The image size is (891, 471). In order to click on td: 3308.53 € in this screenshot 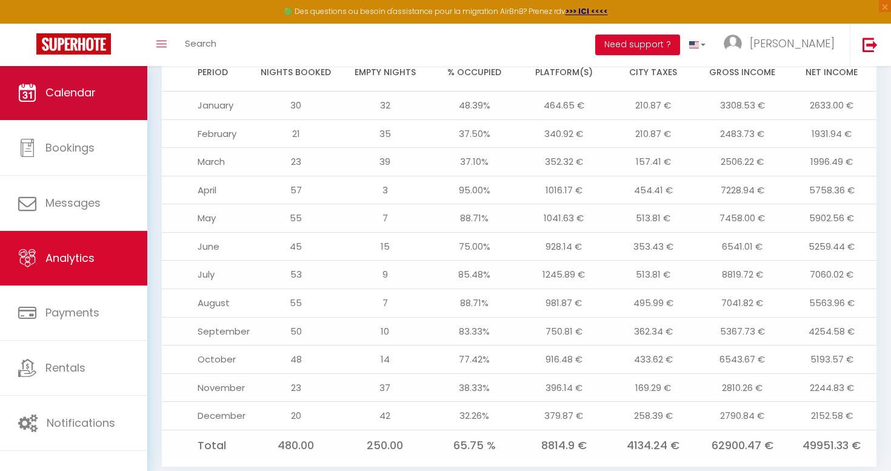, I will do `click(742, 105)`.